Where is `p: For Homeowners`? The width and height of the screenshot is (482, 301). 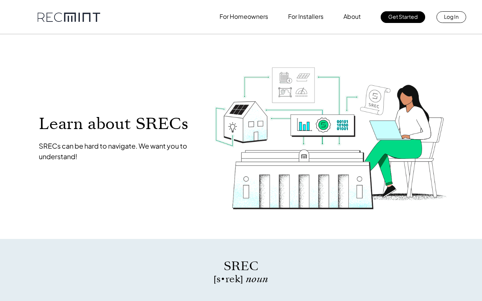
p: For Homeowners is located at coordinates (244, 17).